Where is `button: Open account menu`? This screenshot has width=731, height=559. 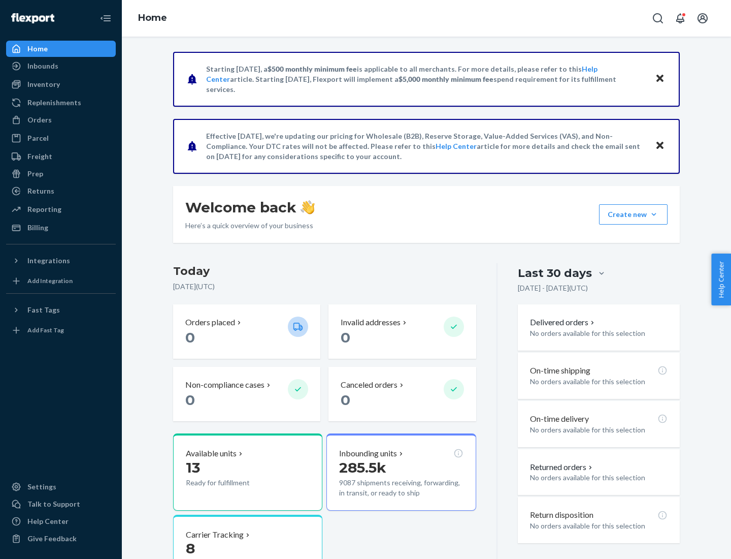
button: Open account menu is located at coordinates (703, 18).